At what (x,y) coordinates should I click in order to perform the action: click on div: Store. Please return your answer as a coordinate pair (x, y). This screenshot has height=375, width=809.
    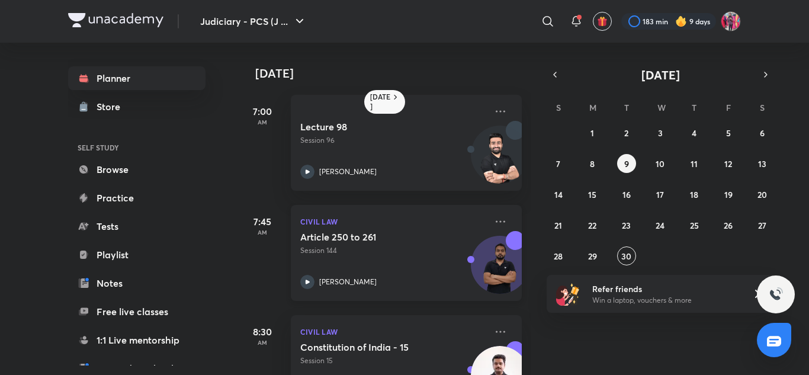
    Looking at the image, I should click on (112, 107).